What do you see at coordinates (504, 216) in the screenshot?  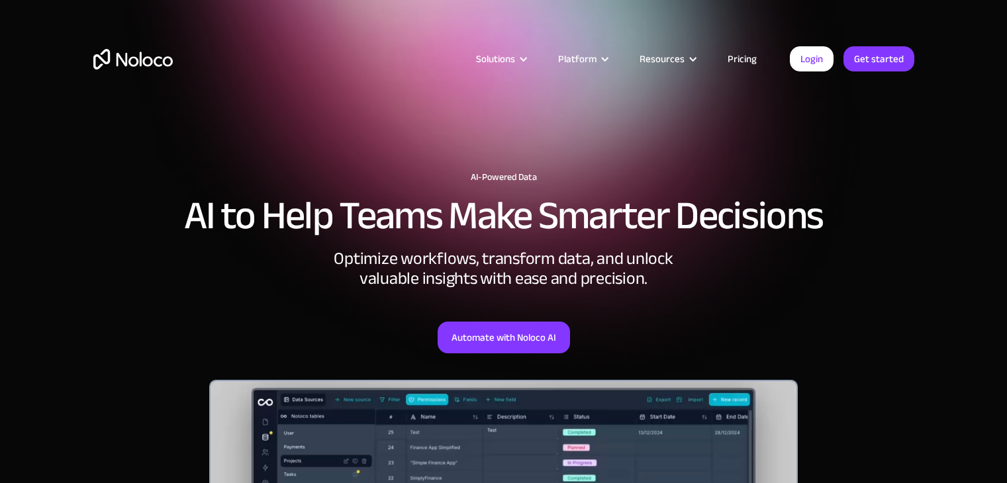 I see `h2: AI to Help Teams Make Smarter Decisions` at bounding box center [504, 216].